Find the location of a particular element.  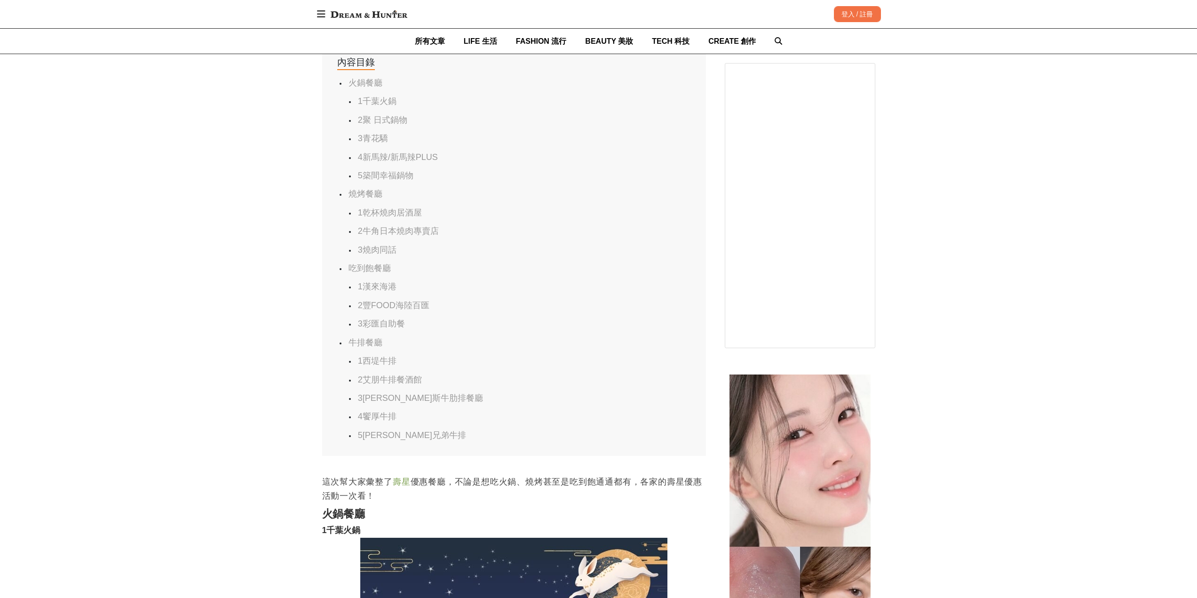

a: 燒烤餐廳 is located at coordinates (365, 194).